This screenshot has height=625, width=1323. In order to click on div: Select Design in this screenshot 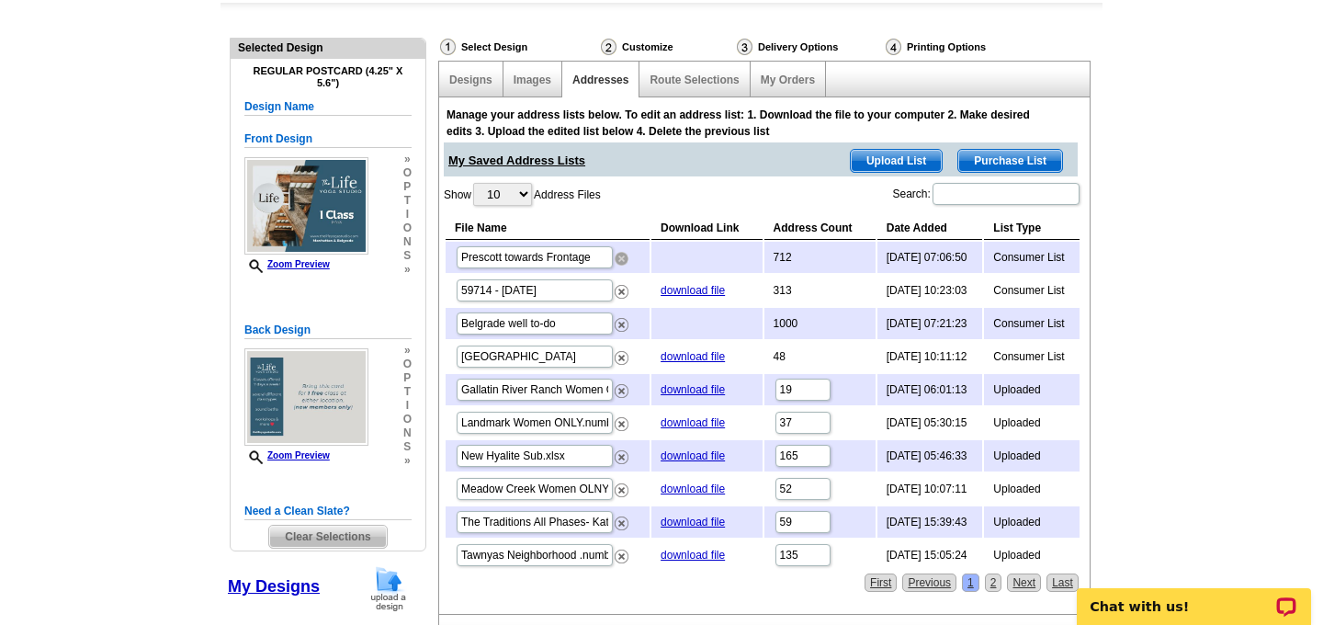, I will do `click(518, 49)`.